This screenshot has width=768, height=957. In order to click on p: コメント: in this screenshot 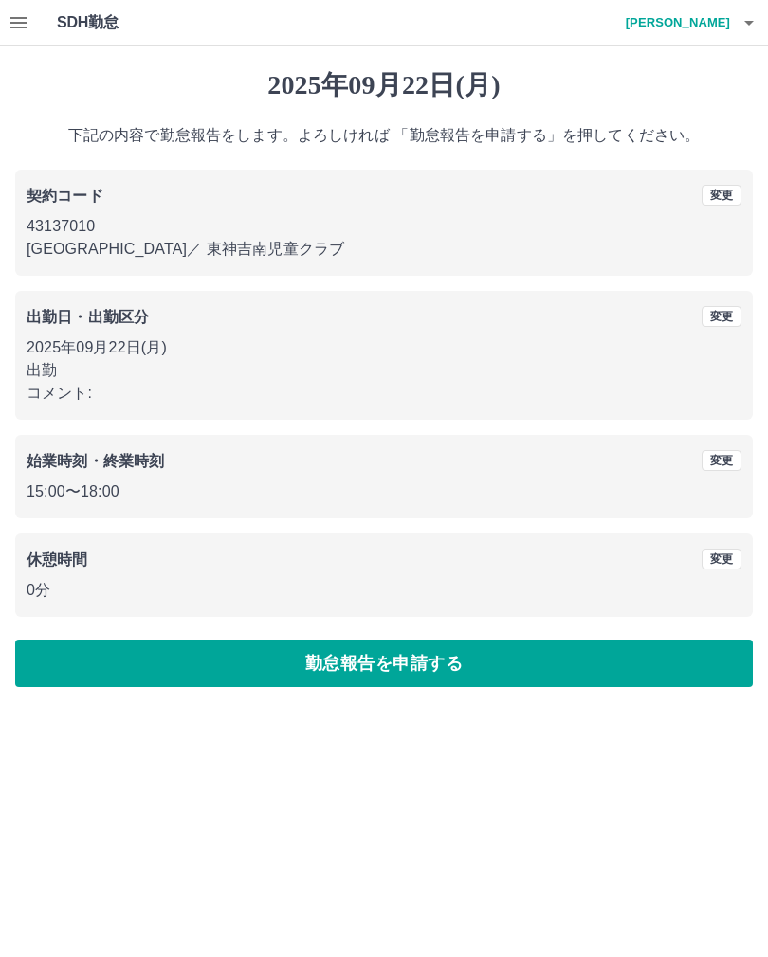, I will do `click(384, 393)`.